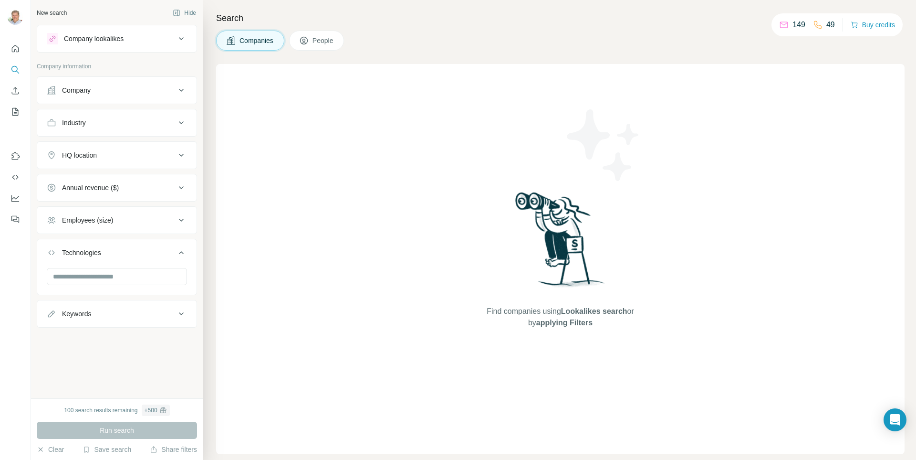  What do you see at coordinates (94, 39) in the screenshot?
I see `div: Company lookalikes` at bounding box center [94, 39].